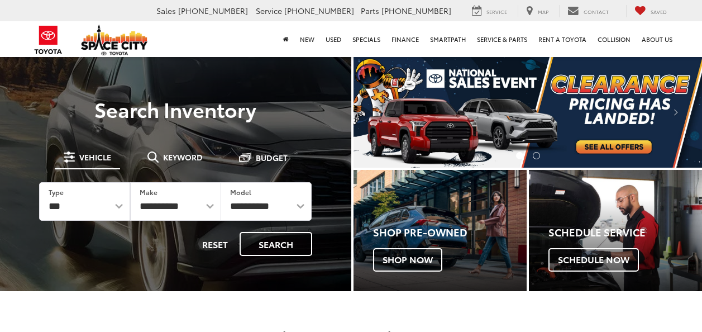 Image resolution: width=702 pixels, height=332 pixels. Describe the element at coordinates (370, 11) in the screenshot. I see `span: Parts` at that location.